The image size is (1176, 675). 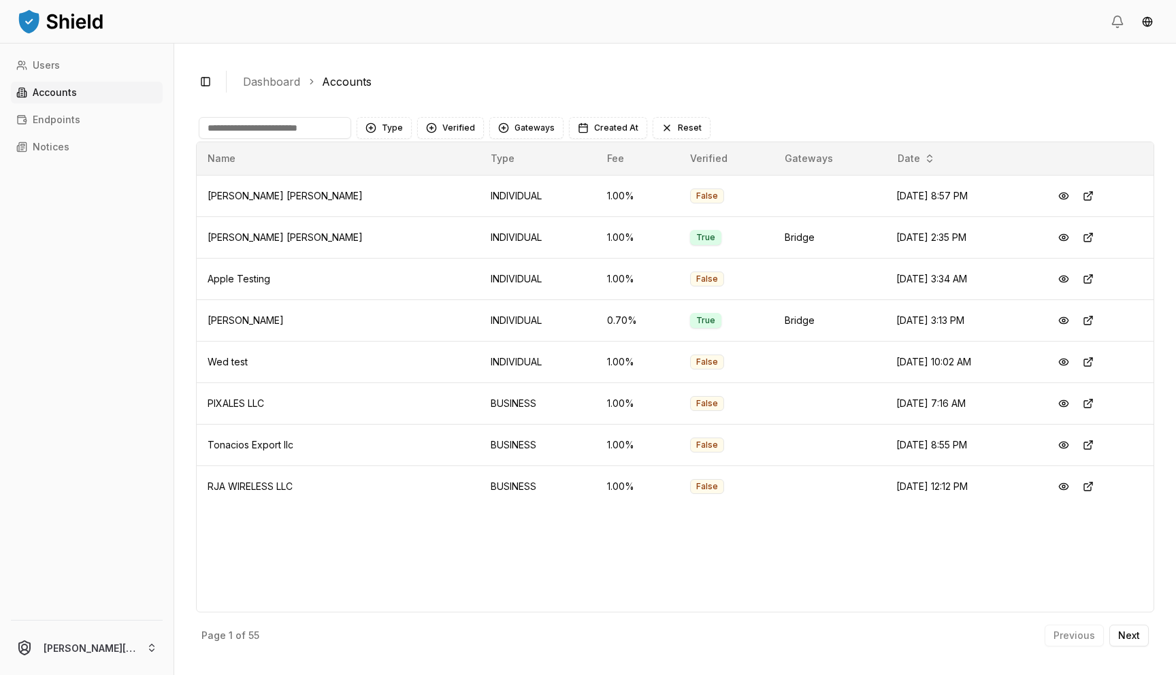 What do you see at coordinates (61, 21) in the screenshot?
I see `img: ShieldPay Logo` at bounding box center [61, 21].